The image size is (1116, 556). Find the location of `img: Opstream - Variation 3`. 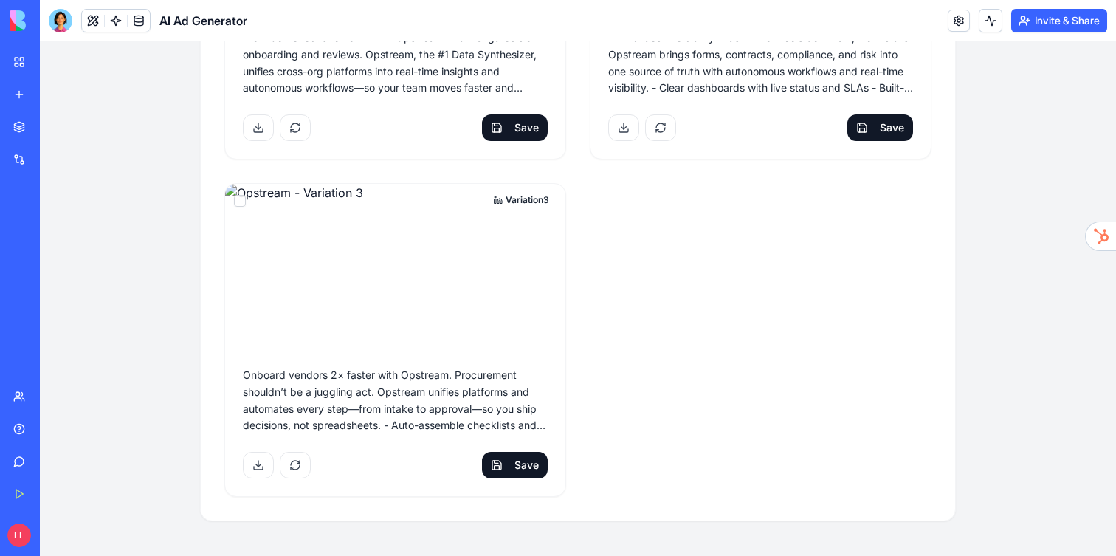

img: Opstream - Variation 3 is located at coordinates (355, 225).